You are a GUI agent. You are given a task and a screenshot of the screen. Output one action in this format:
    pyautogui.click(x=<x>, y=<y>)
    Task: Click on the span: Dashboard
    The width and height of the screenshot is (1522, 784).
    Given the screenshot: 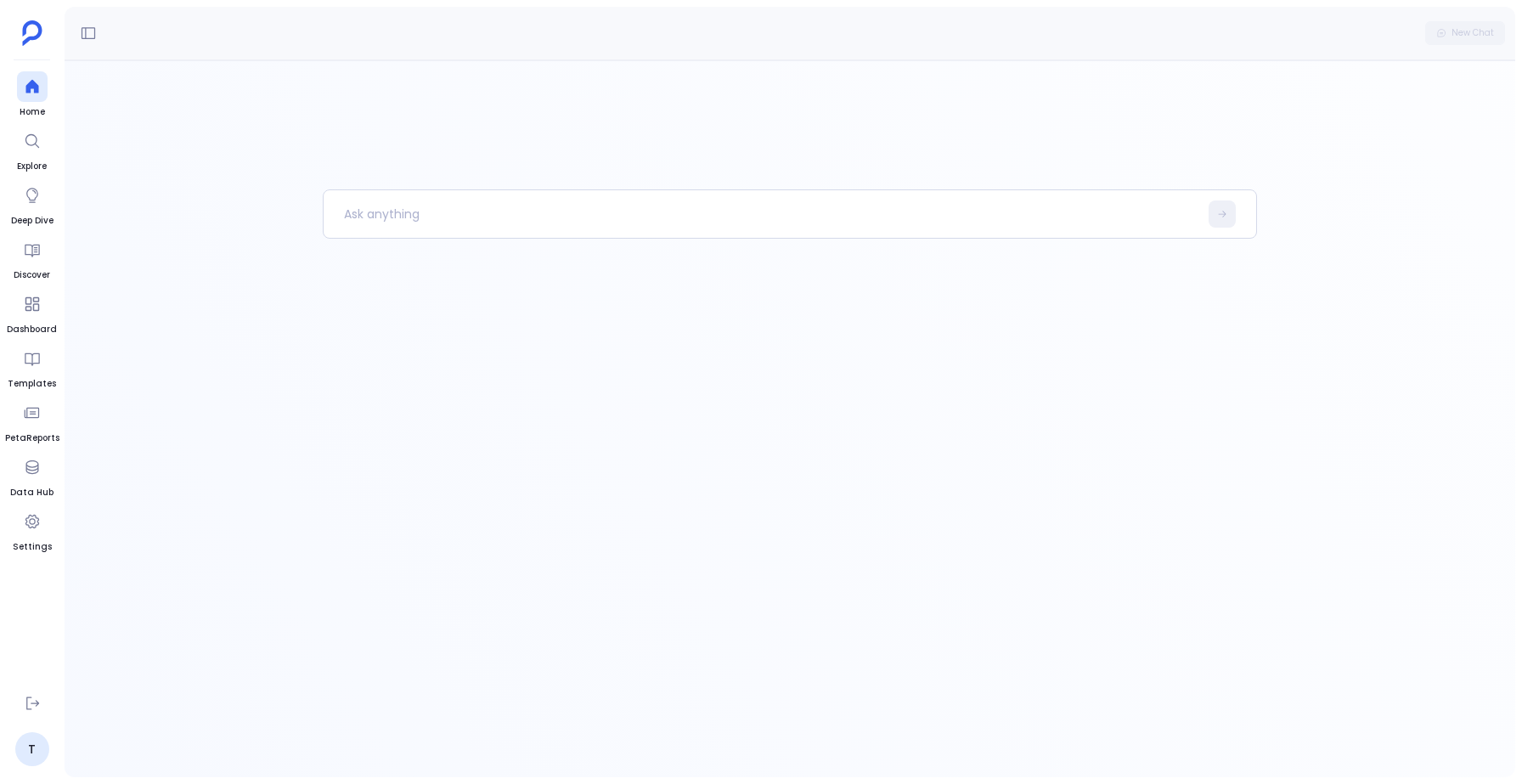 What is the action you would take?
    pyautogui.click(x=31, y=329)
    